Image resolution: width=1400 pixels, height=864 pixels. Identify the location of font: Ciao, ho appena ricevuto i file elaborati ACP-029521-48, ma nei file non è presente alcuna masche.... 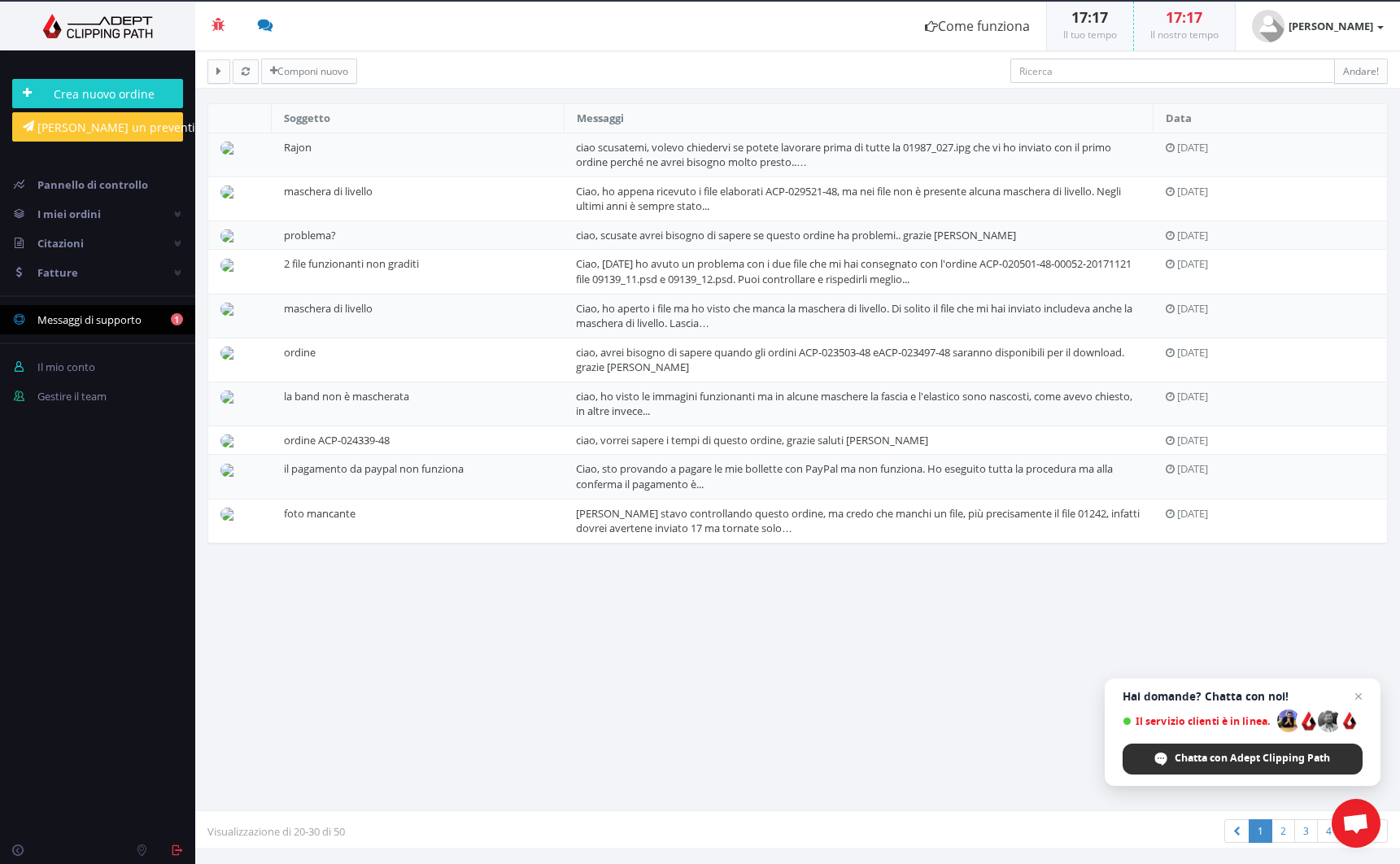
(848, 198).